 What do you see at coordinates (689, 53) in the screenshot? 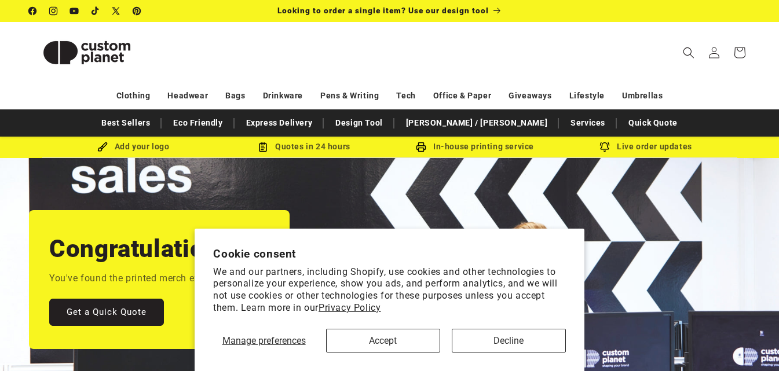
I see `summary: Search` at bounding box center [689, 53].